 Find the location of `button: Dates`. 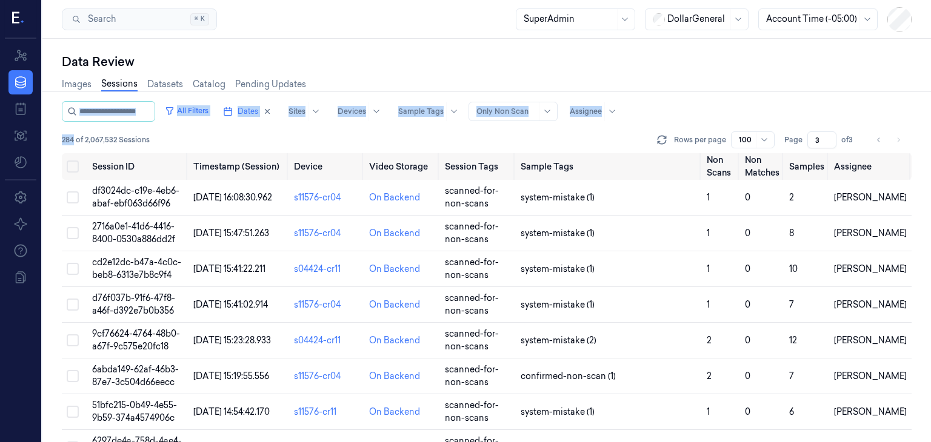

button: Dates is located at coordinates (247, 111).